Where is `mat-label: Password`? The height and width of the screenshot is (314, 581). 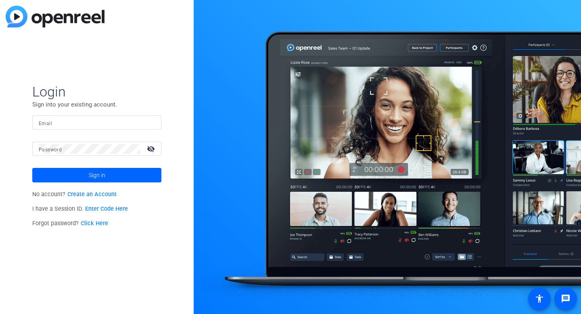
mat-label: Password is located at coordinates (50, 150).